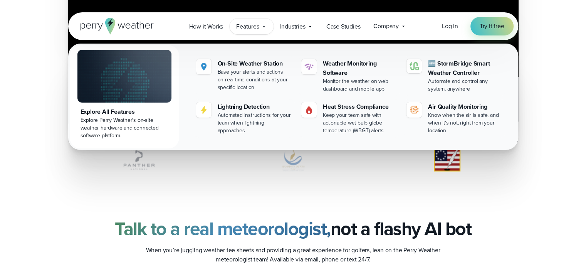  I want to click on div: Automate and control any system, anywhere, so click(465, 85).